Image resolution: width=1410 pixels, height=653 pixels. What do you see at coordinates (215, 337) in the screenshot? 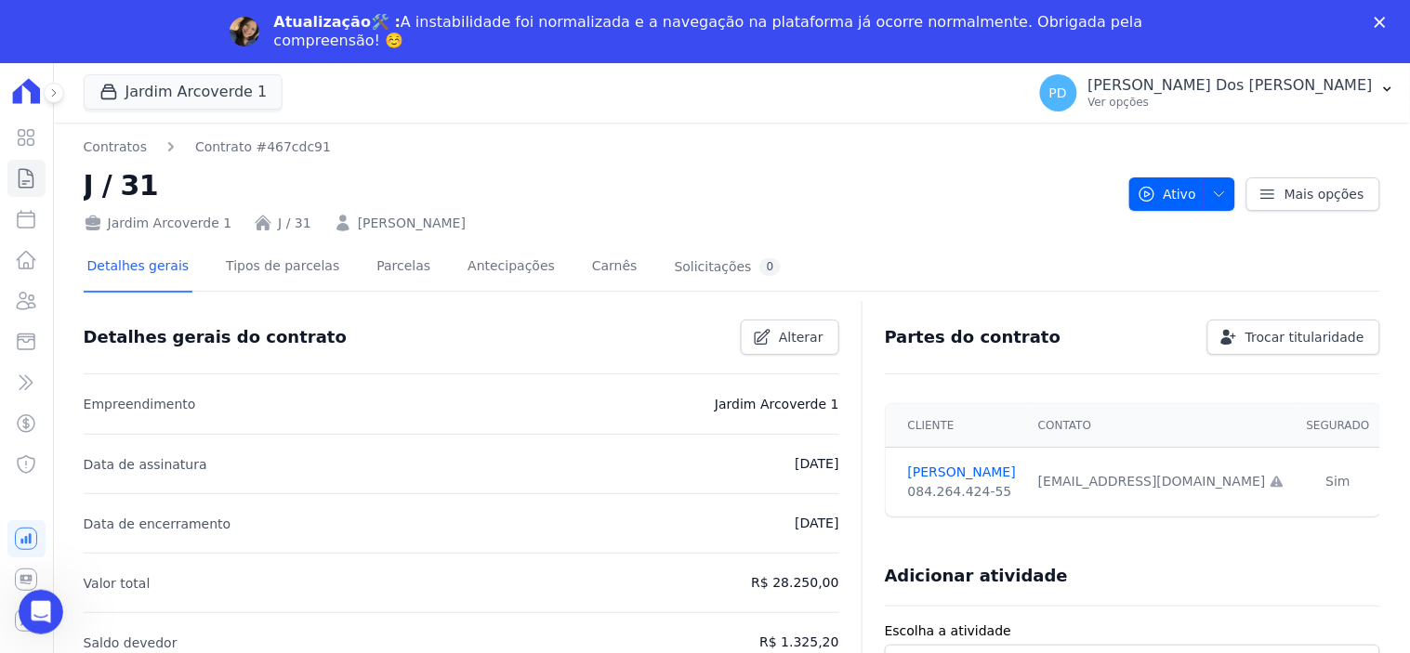
I see `h3: Detalhes gerais do contrato` at bounding box center [215, 337].